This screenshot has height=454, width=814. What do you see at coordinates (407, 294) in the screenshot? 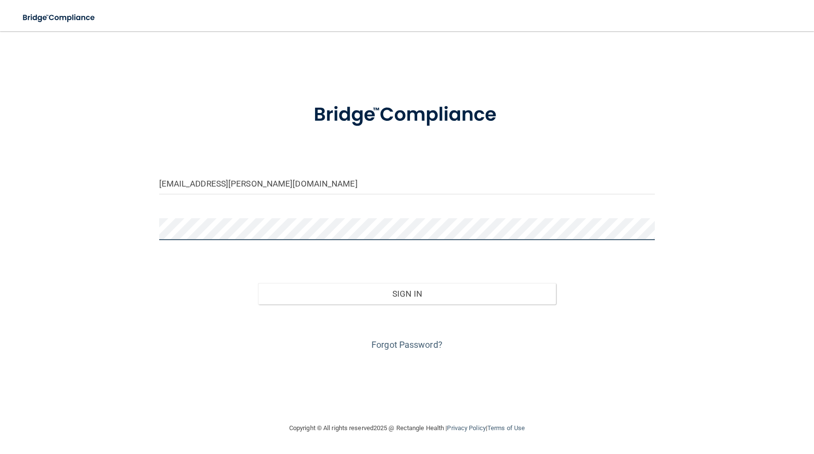
I see `button: Sign In` at bounding box center [407, 294].